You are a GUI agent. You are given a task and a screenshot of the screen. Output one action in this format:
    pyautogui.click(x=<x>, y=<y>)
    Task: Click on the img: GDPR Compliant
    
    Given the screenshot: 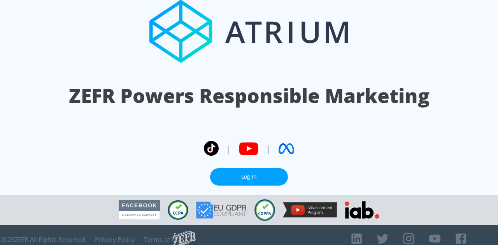 What is the action you would take?
    pyautogui.click(x=221, y=210)
    